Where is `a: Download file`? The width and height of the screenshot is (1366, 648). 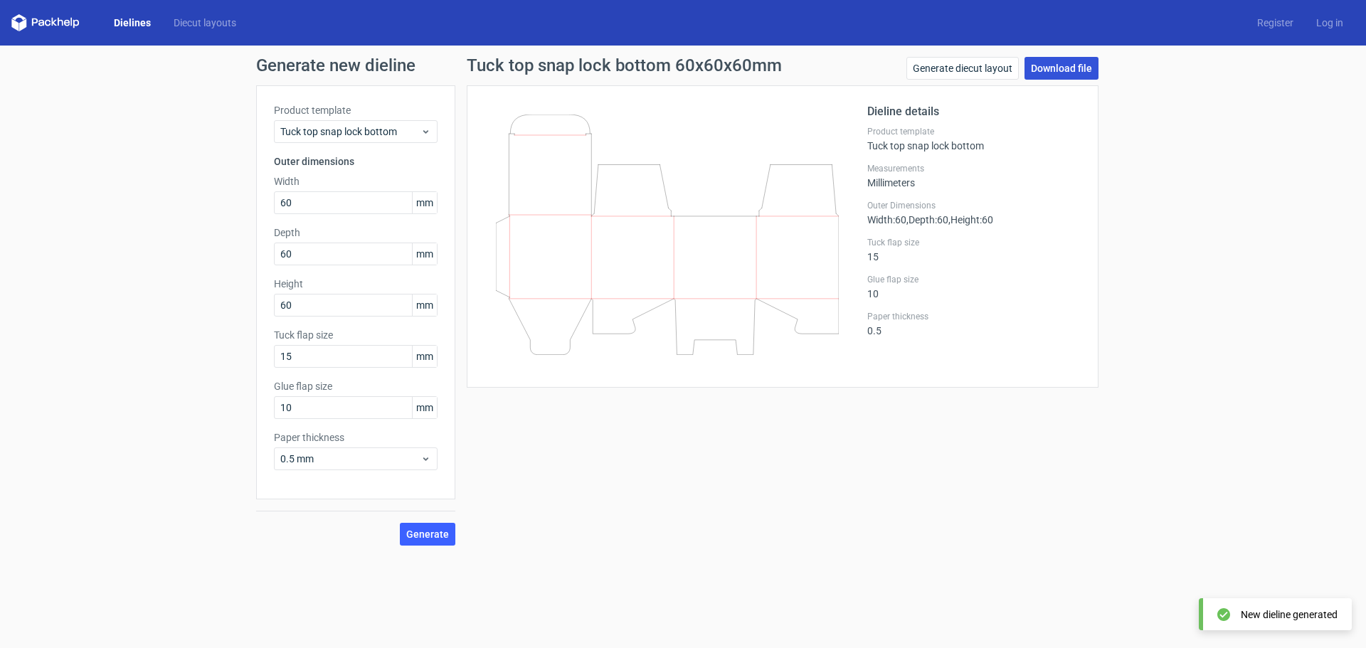 a: Download file is located at coordinates (1062, 68).